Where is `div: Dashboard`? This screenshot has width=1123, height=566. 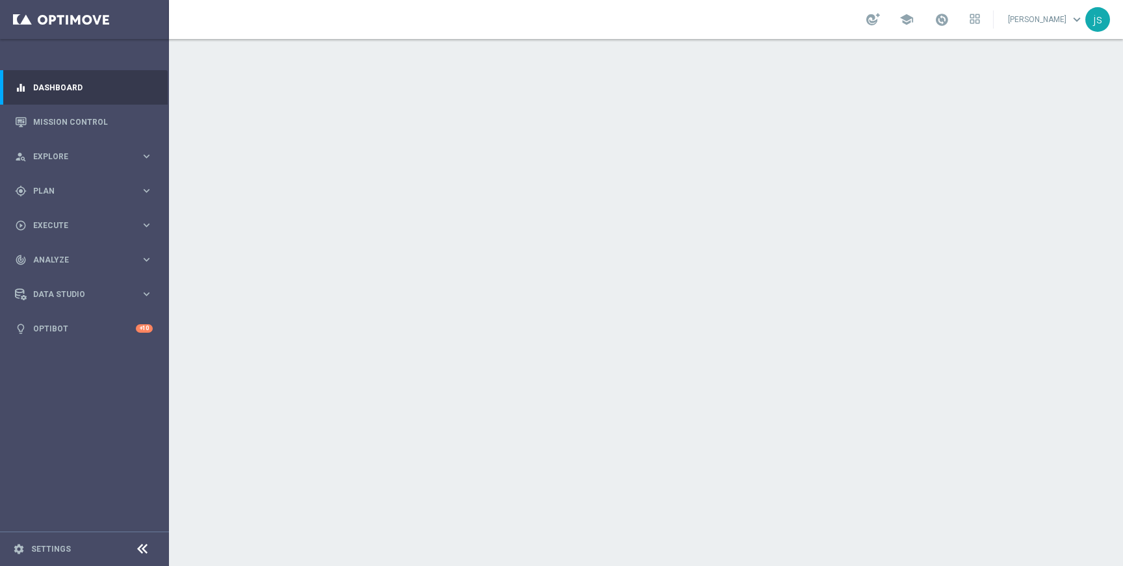 div: Dashboard is located at coordinates (84, 87).